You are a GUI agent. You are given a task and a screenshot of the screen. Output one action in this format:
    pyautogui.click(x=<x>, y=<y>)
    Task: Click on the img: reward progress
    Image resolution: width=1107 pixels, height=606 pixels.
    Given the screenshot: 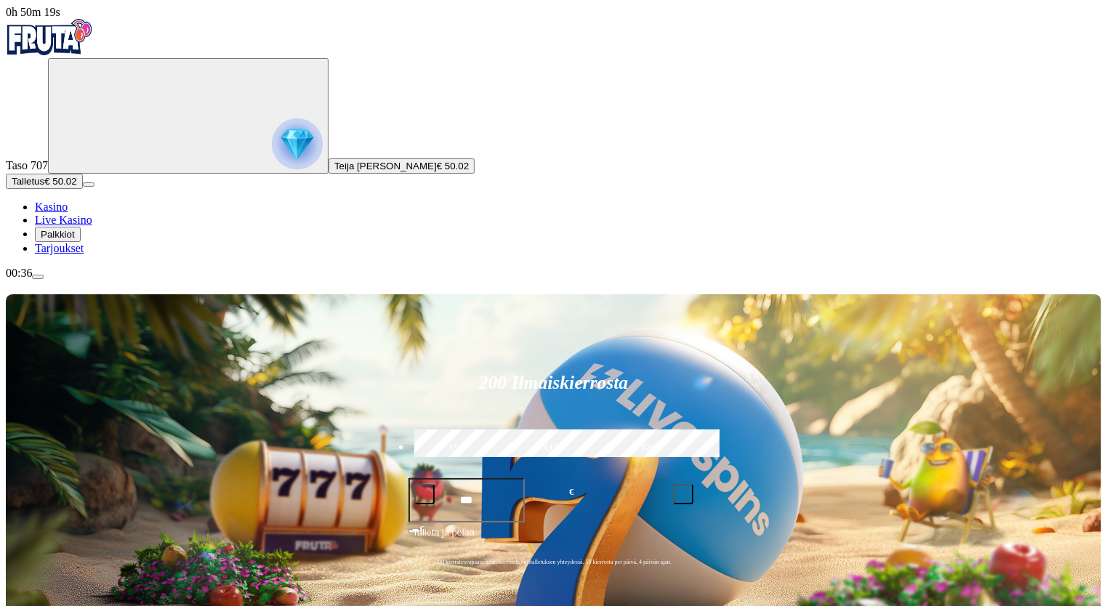 What is the action you would take?
    pyautogui.click(x=297, y=144)
    